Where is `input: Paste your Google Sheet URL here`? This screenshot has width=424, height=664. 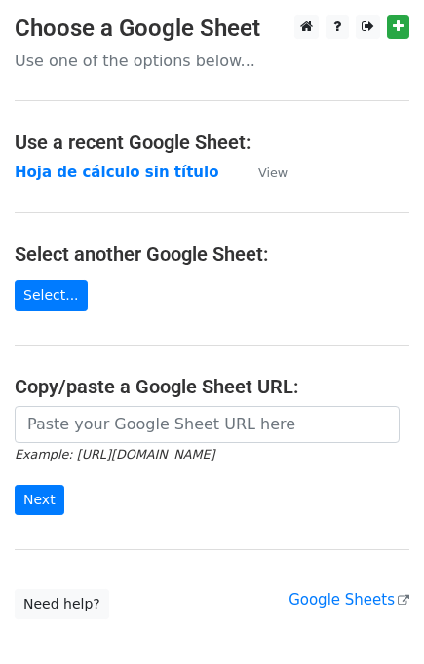 input: Paste your Google Sheet URL here is located at coordinates (207, 425).